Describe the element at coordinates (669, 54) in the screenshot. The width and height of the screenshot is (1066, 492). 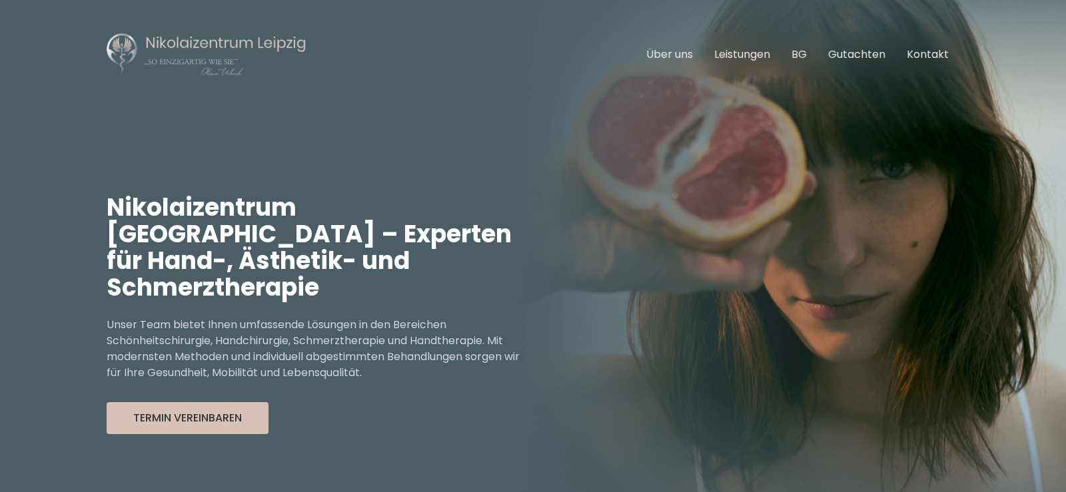
I see `a: Über uns` at that location.